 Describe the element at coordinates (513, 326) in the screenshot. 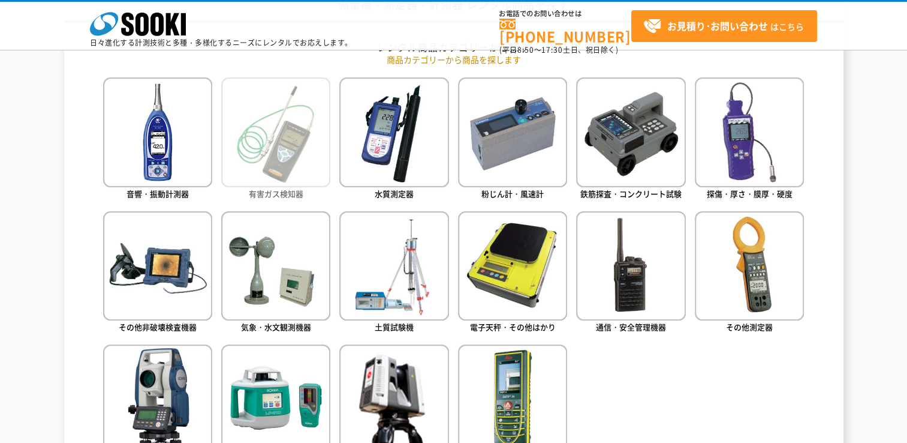

I see `span: 電子天秤・その他はかり` at that location.